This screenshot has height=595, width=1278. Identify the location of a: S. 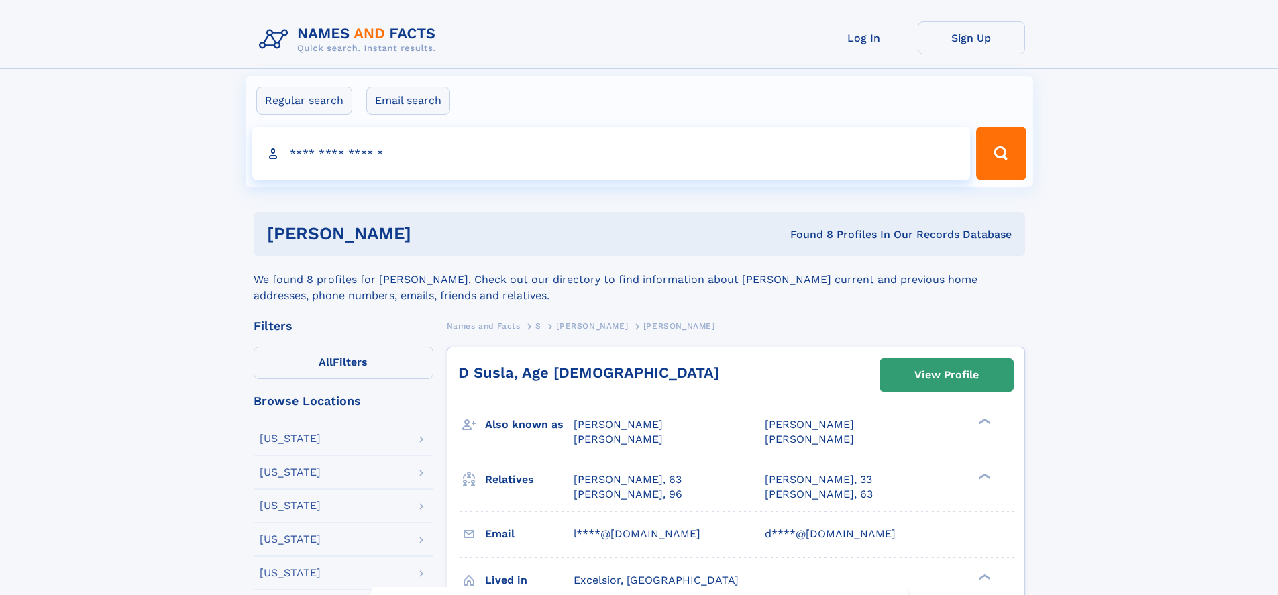
(538, 325).